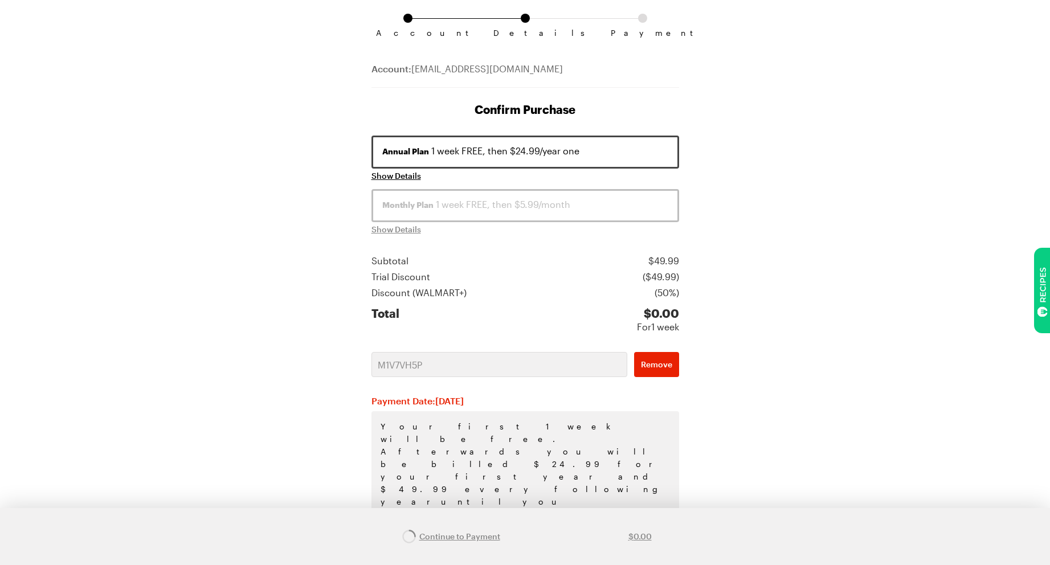 The image size is (1050, 565). Describe the element at coordinates (392, 68) in the screenshot. I see `span: Account:` at that location.